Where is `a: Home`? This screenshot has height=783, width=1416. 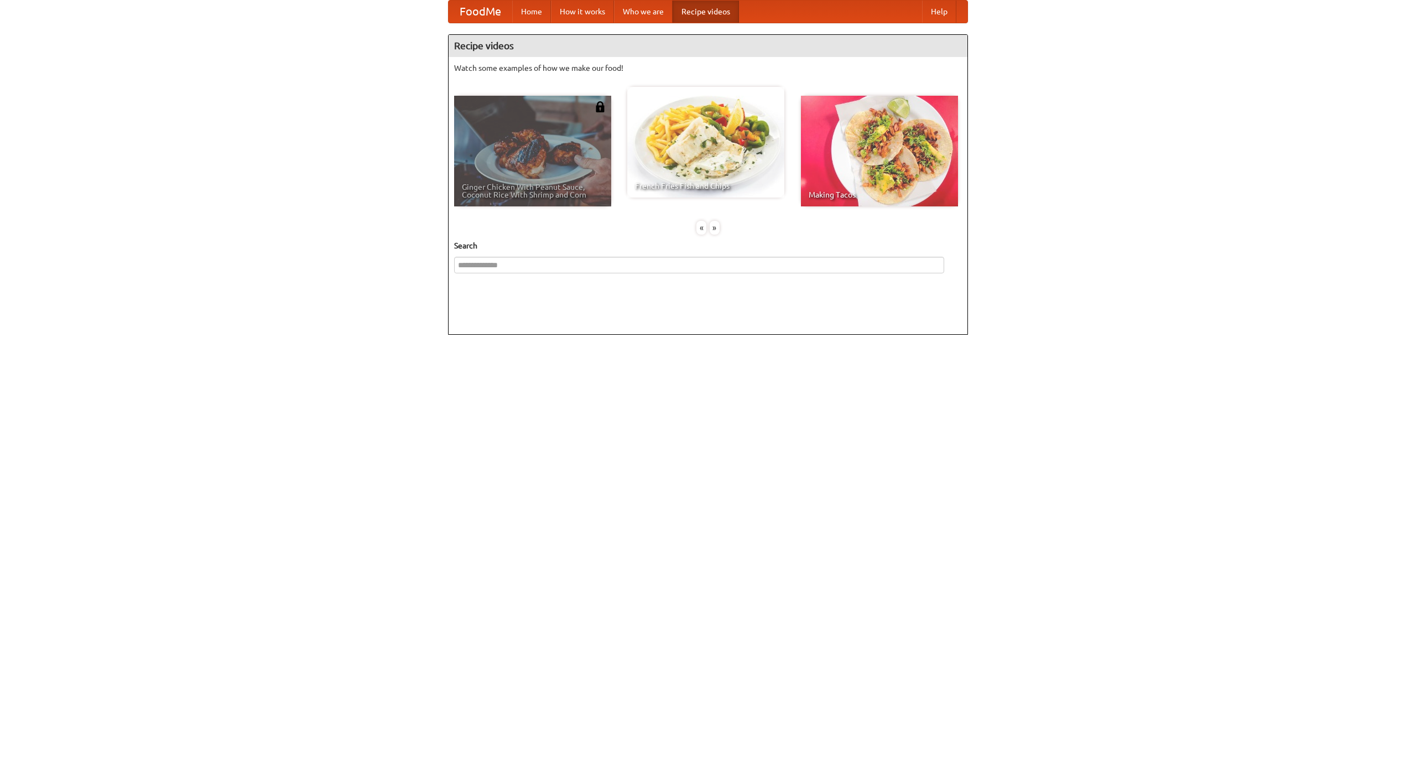
a: Home is located at coordinates (532, 12).